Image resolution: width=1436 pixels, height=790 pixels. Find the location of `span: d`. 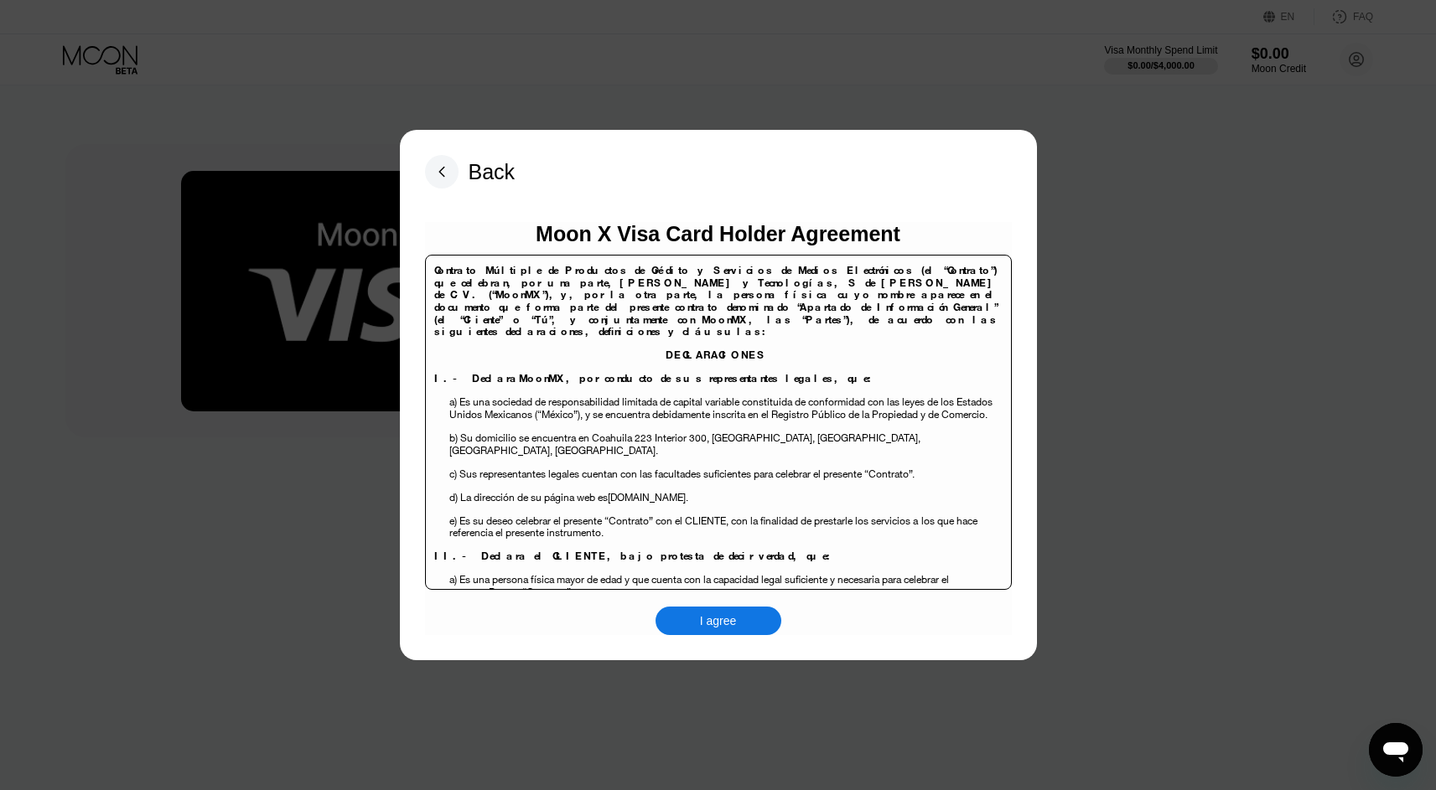

span: d is located at coordinates (452, 497).